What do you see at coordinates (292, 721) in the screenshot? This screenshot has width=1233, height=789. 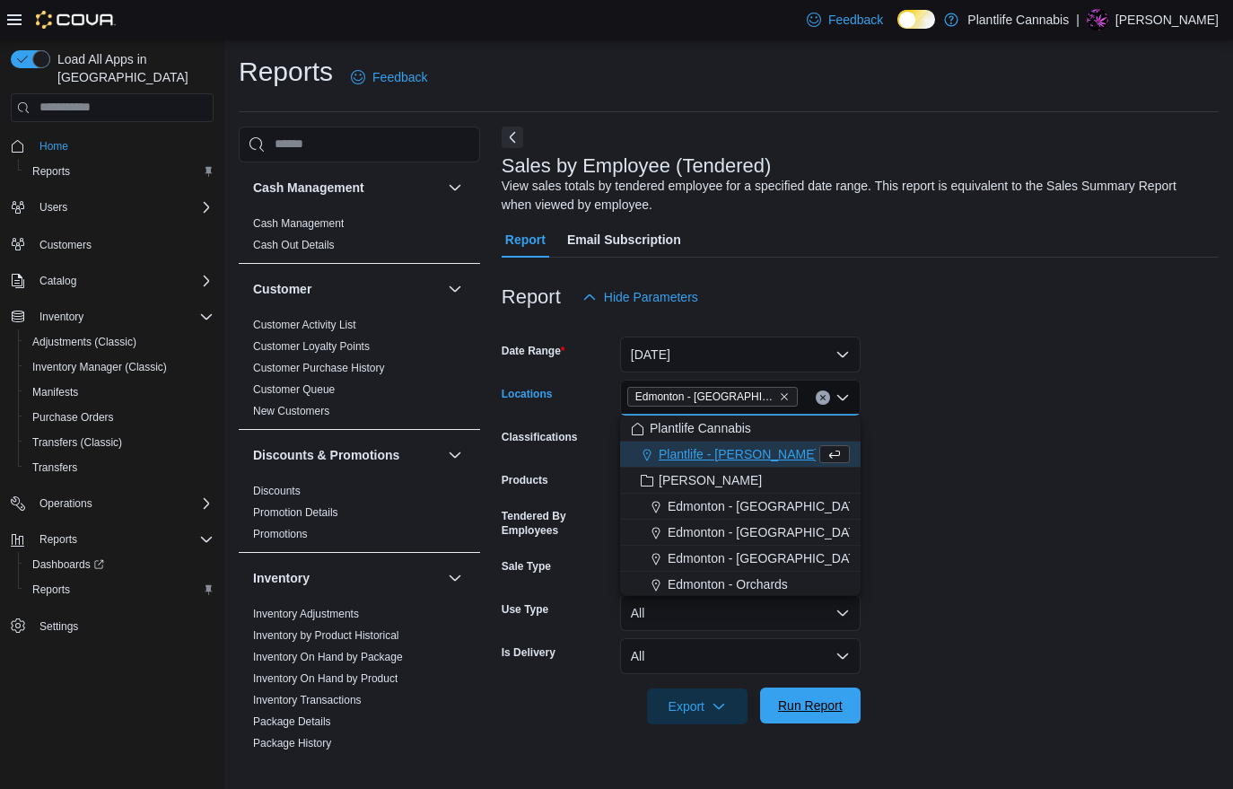 I see `a: Package Details` at bounding box center [292, 721].